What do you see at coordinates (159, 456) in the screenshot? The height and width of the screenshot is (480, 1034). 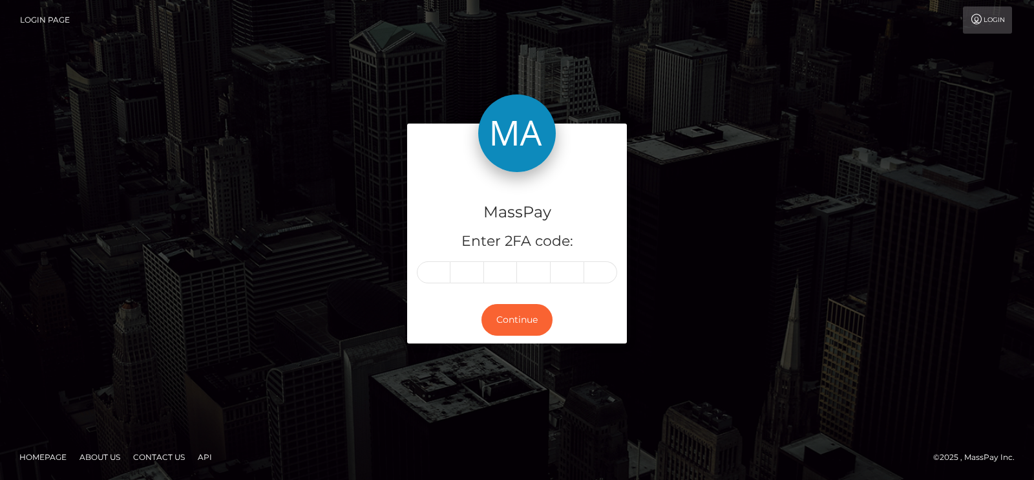 I see `a: Contact Us` at bounding box center [159, 456].